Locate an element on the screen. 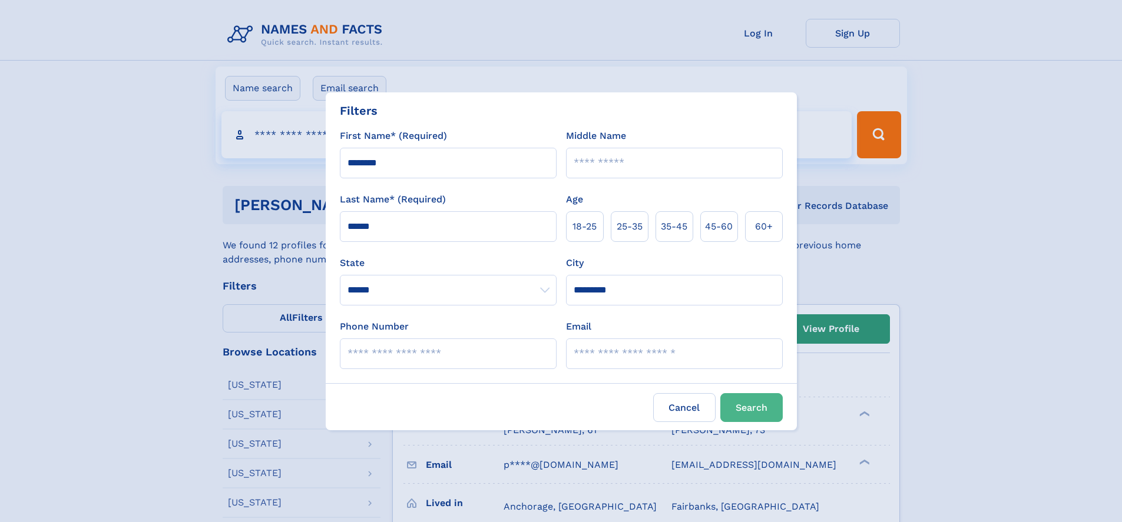 This screenshot has height=522, width=1122. label: First Name* (Required) is located at coordinates (393, 136).